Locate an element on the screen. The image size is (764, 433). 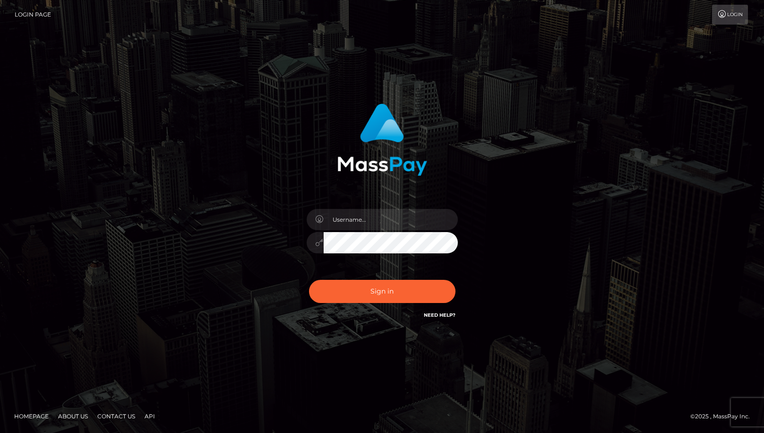
a: API is located at coordinates (150, 416).